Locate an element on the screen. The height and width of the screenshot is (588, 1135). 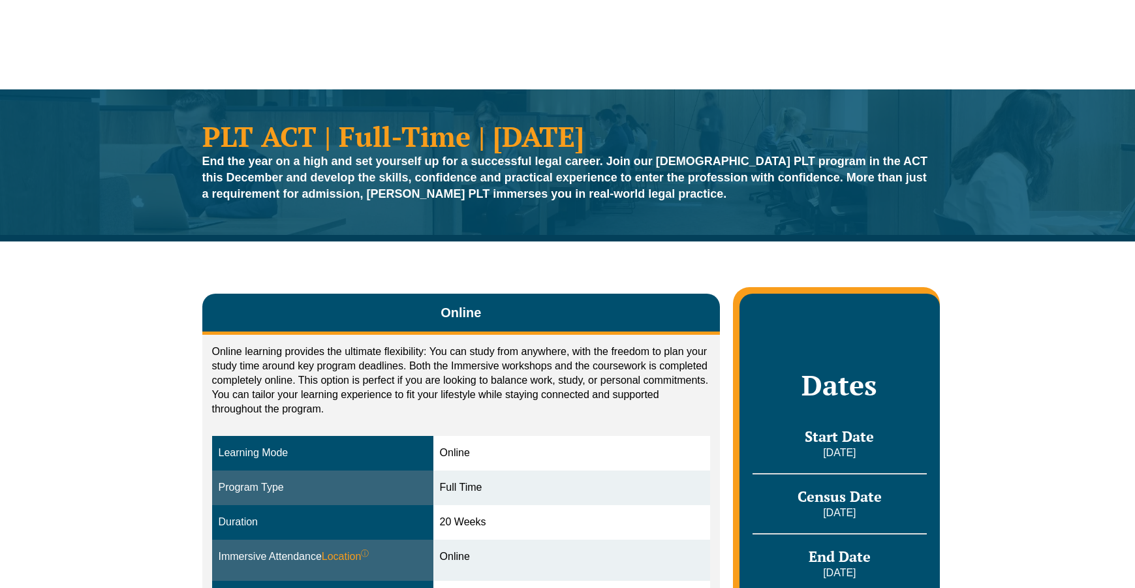
div: Learning Mode is located at coordinates (323, 453).